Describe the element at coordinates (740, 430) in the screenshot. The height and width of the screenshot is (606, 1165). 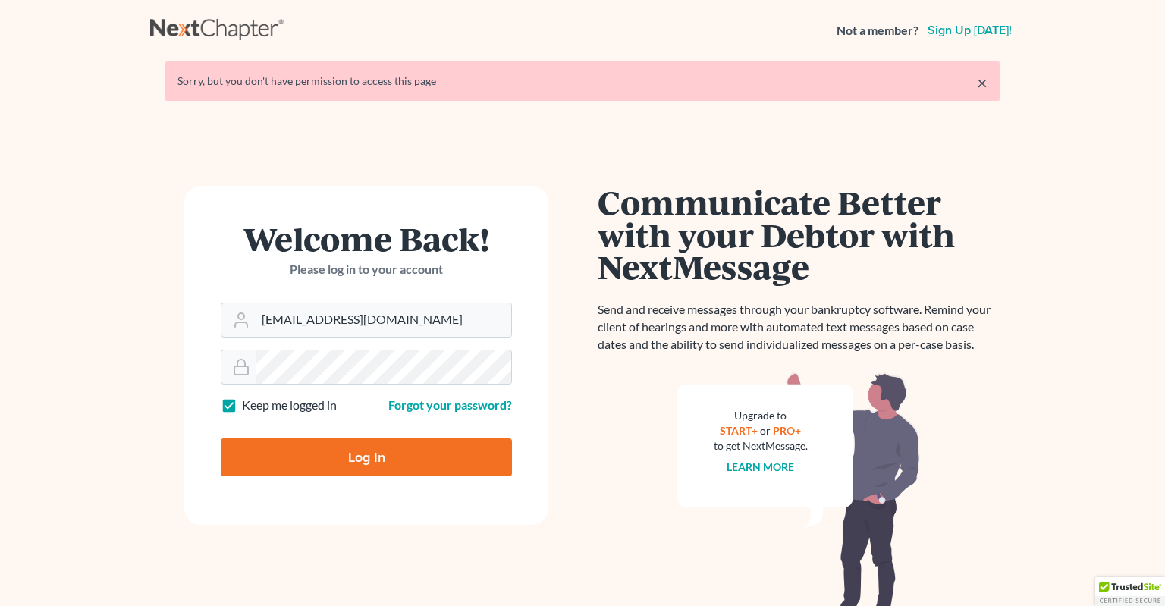
I see `a: START+` at that location.